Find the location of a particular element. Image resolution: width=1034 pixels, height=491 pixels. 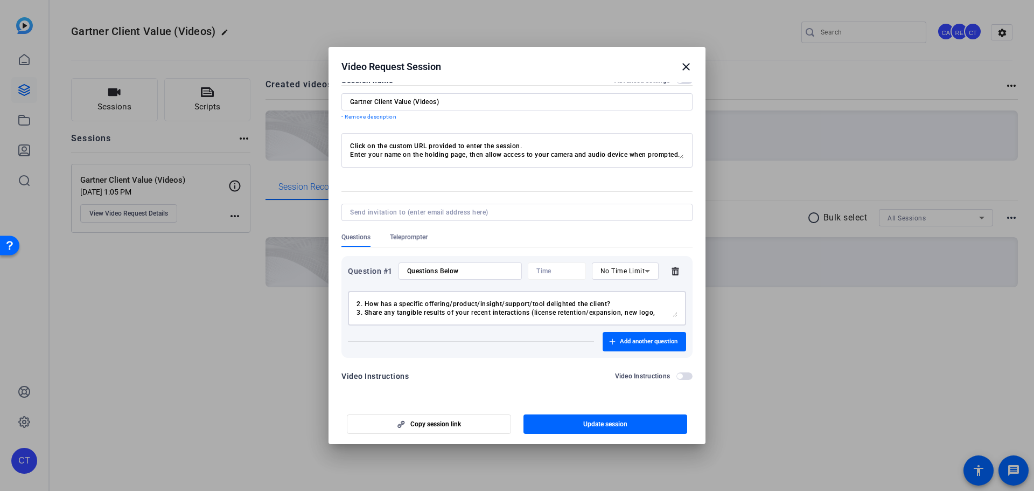

button: Add another question is located at coordinates (644, 341).